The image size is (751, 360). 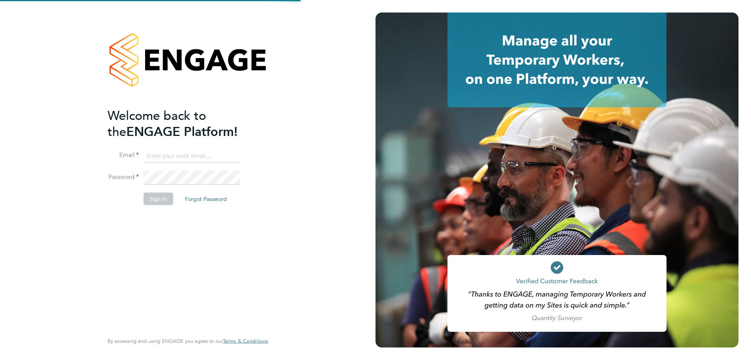 I want to click on label: Email, so click(x=123, y=155).